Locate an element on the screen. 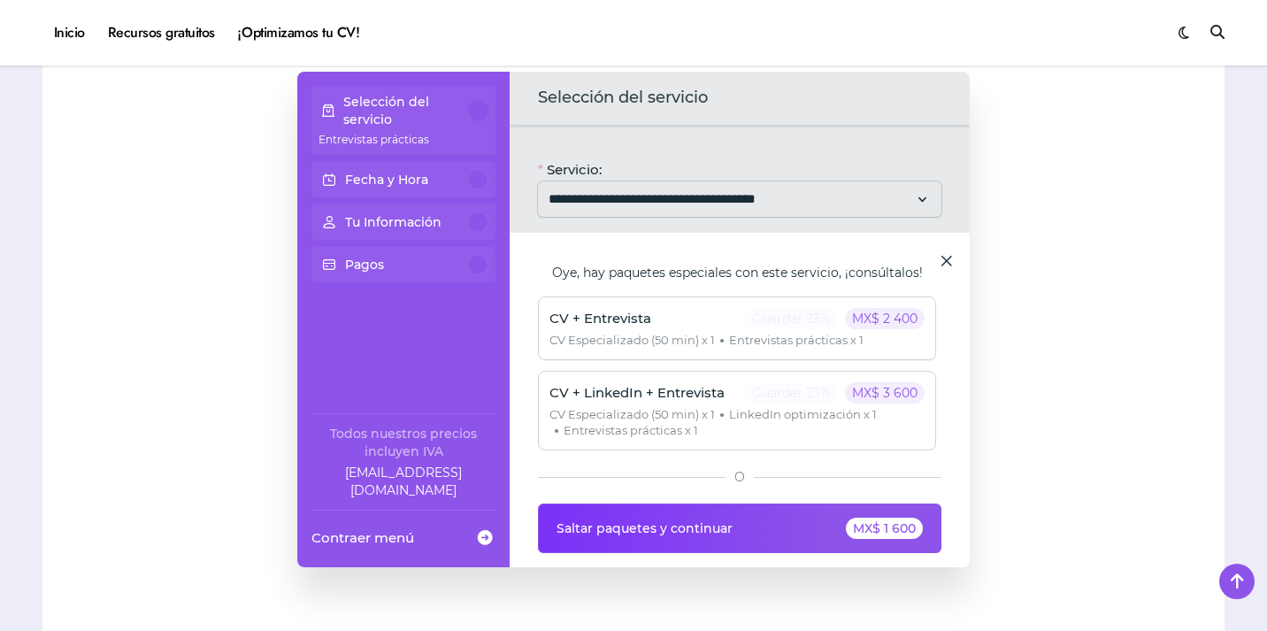 The height and width of the screenshot is (631, 1267). p: Tu Información is located at coordinates (393, 222).